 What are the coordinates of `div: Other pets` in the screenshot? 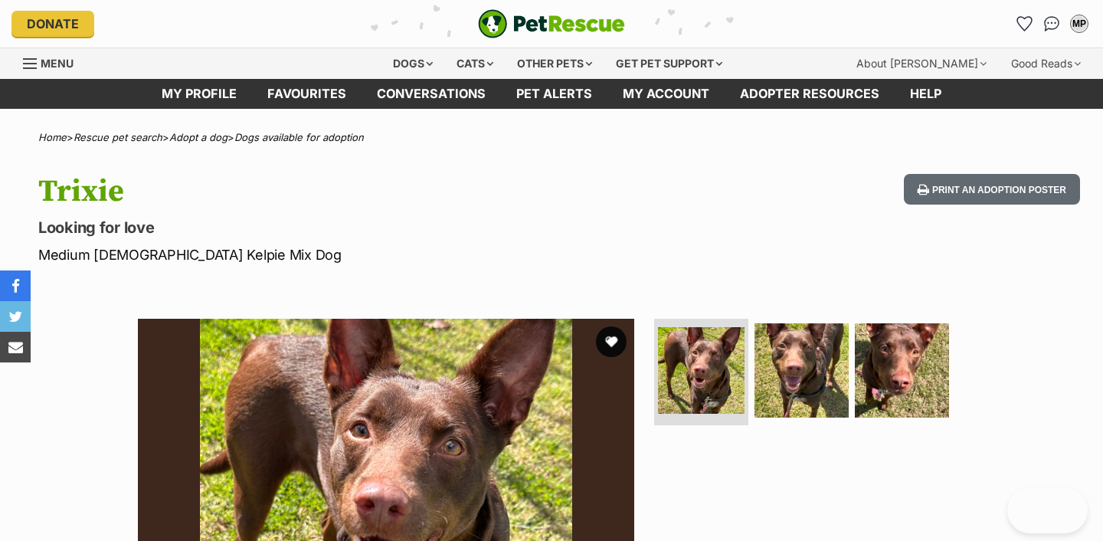 It's located at (555, 64).